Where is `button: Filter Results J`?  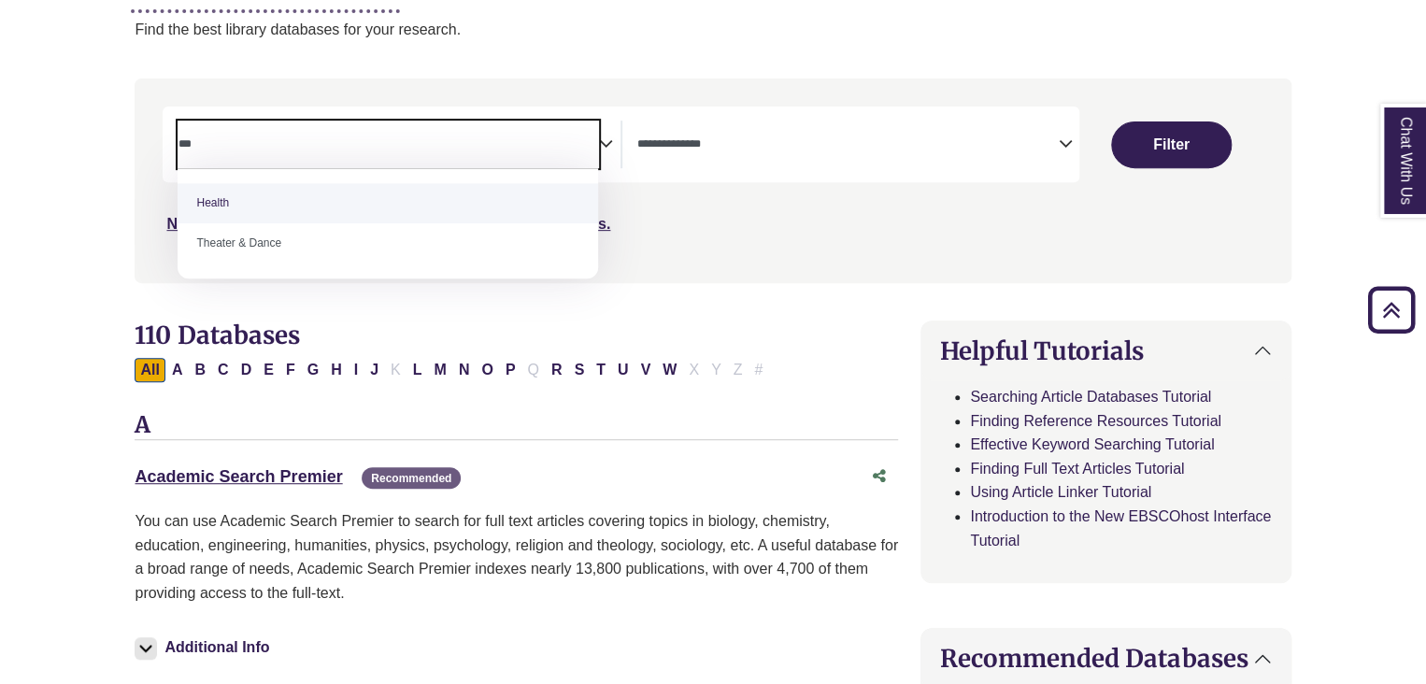 button: Filter Results J is located at coordinates (374, 370).